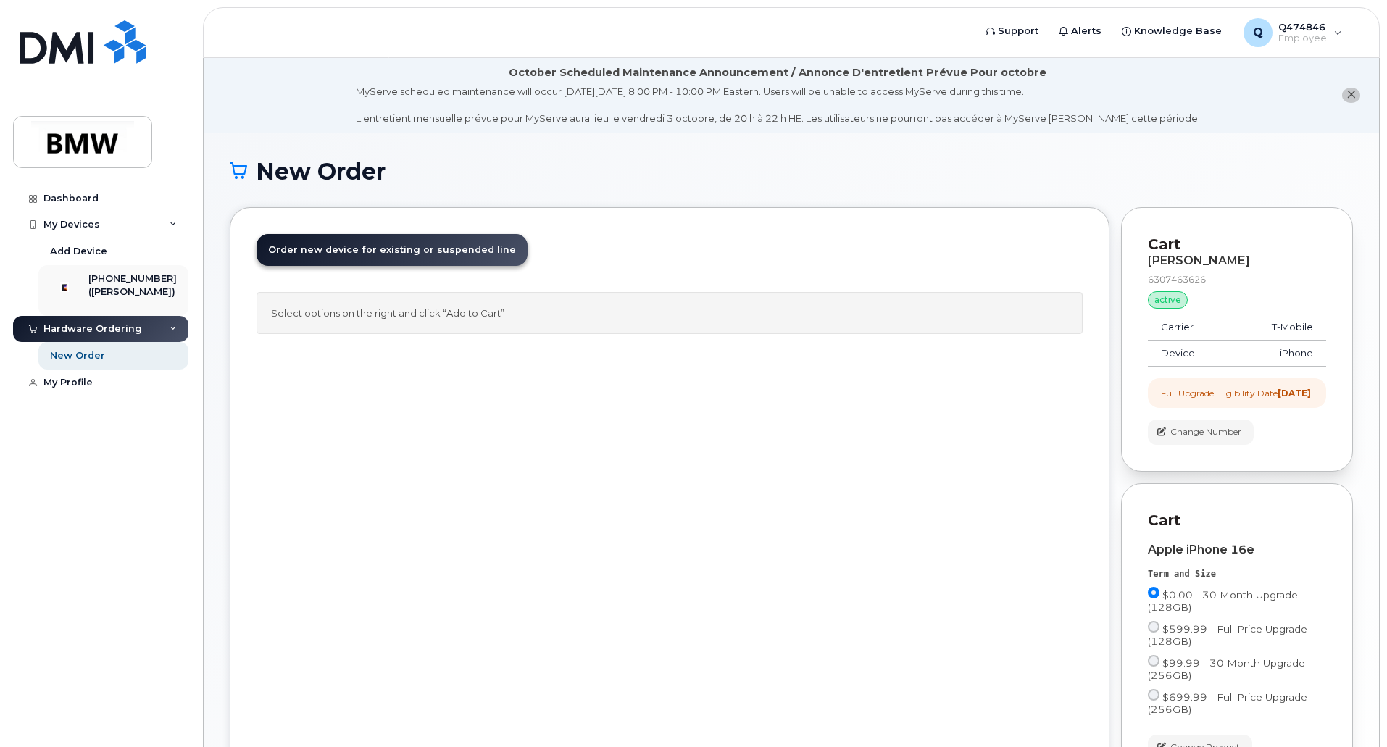  Describe the element at coordinates (1222, 601) in the screenshot. I see `span: $0.00 - 30 Month Upgrade (128GB)` at that location.